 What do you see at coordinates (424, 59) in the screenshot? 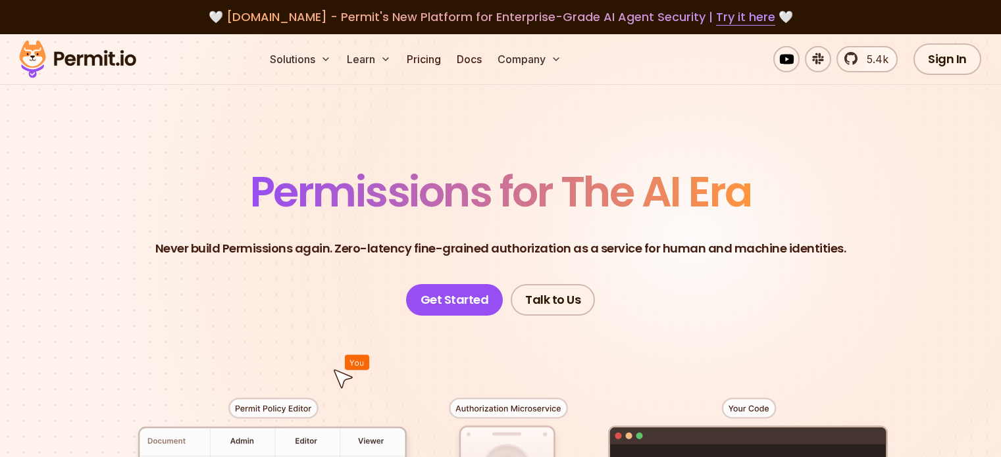
I see `a: Pricing` at bounding box center [424, 59].